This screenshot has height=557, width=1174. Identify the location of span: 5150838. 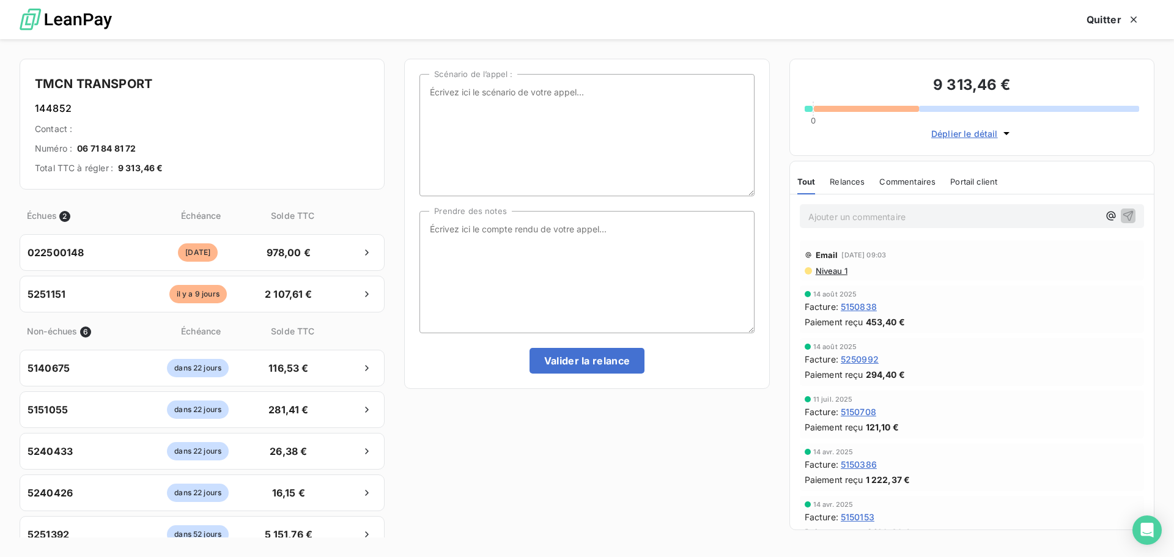
(859, 306).